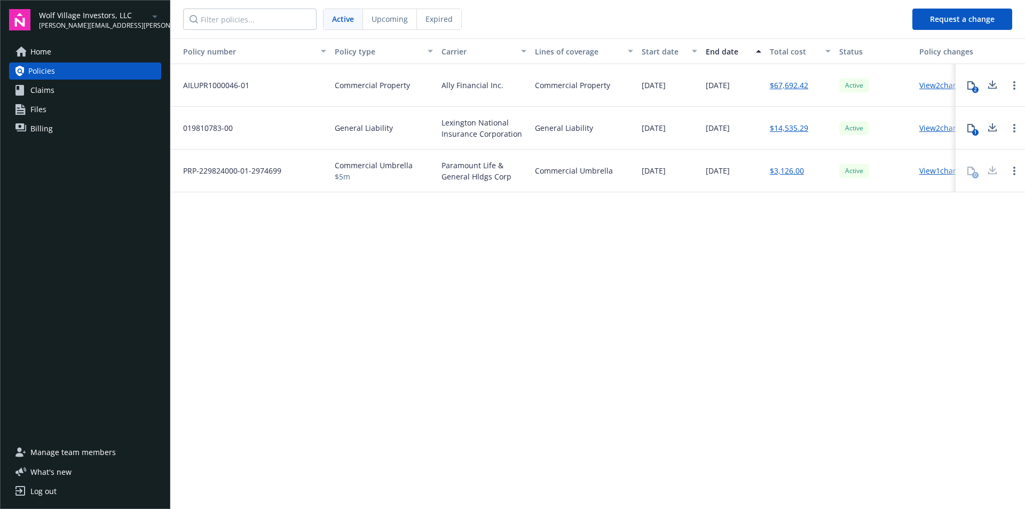 This screenshot has height=509, width=1025. Describe the element at coordinates (573, 85) in the screenshot. I see `div: Commercial Property` at that location.